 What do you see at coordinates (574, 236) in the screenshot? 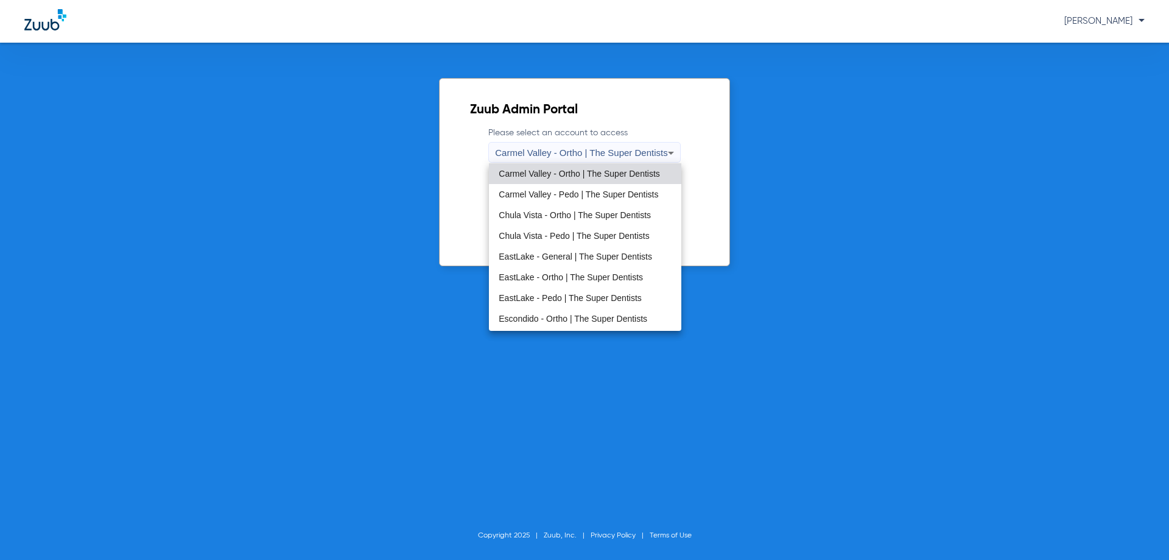
I see `span: Chula Vista - Pedo | The Super Dentists` at bounding box center [574, 236].